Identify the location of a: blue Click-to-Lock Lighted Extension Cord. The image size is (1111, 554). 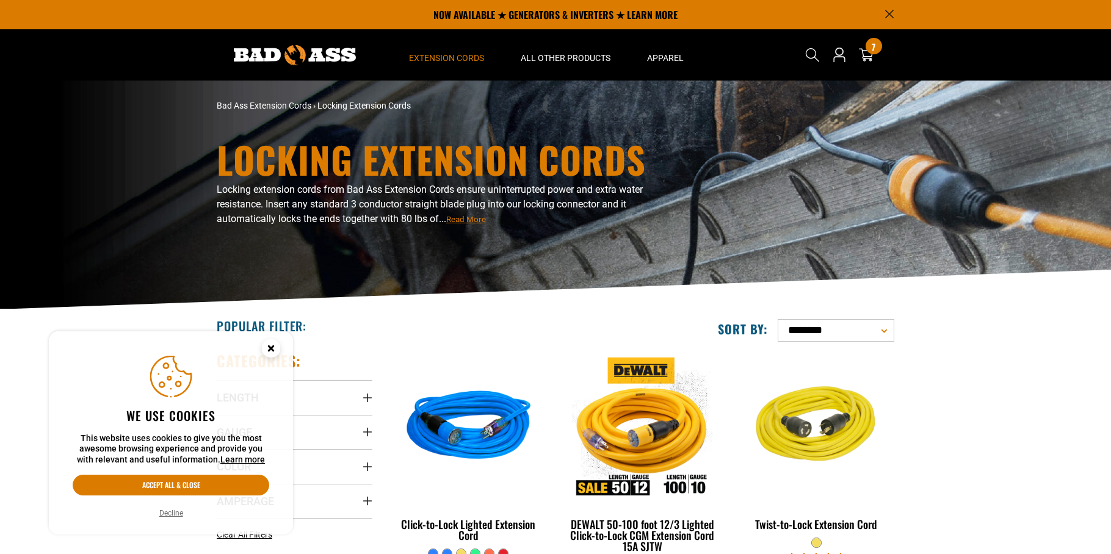
(468, 450).